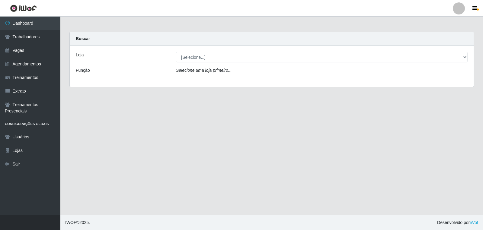 The width and height of the screenshot is (483, 230). What do you see at coordinates (474, 223) in the screenshot?
I see `a: iWof` at bounding box center [474, 223].